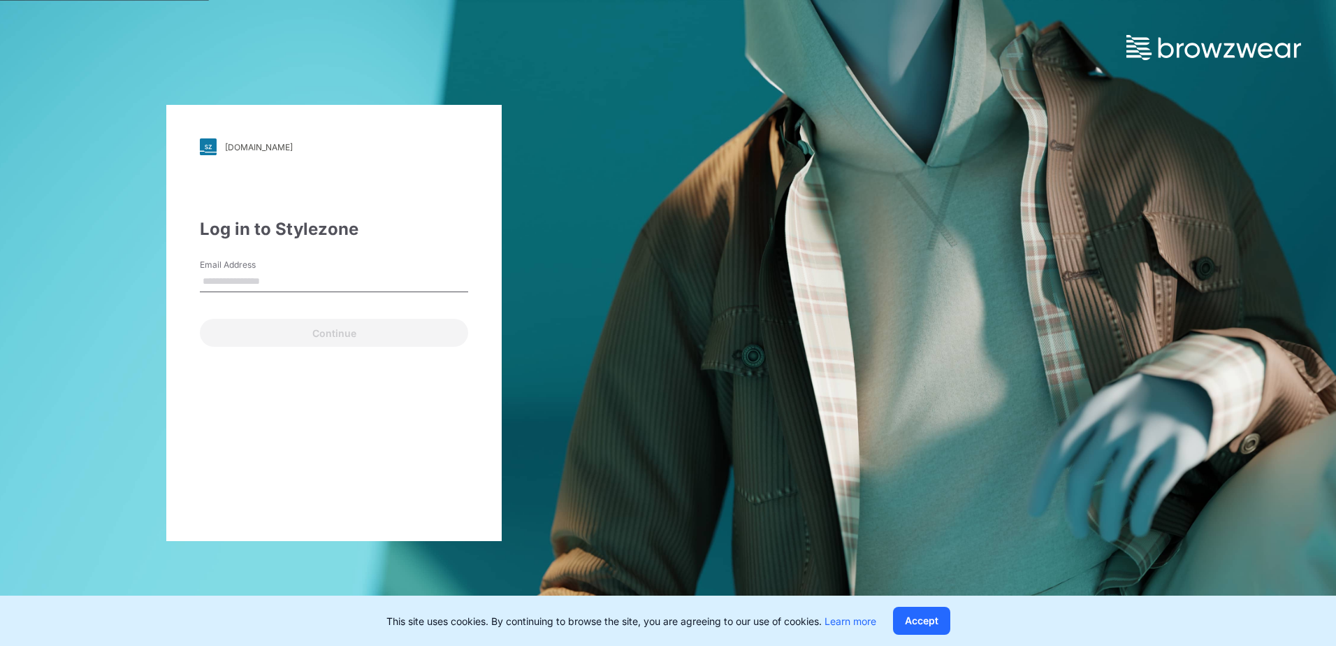 This screenshot has width=1336, height=646. I want to click on p: This site uses cookies. By continuing to browse the site, you are agreeing to our use of cookies., so click(631, 620).